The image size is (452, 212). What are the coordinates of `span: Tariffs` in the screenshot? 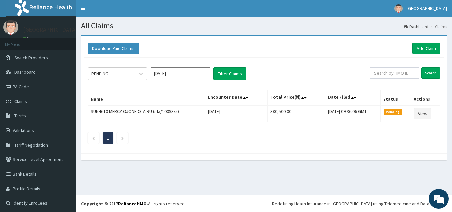 It's located at (20, 116).